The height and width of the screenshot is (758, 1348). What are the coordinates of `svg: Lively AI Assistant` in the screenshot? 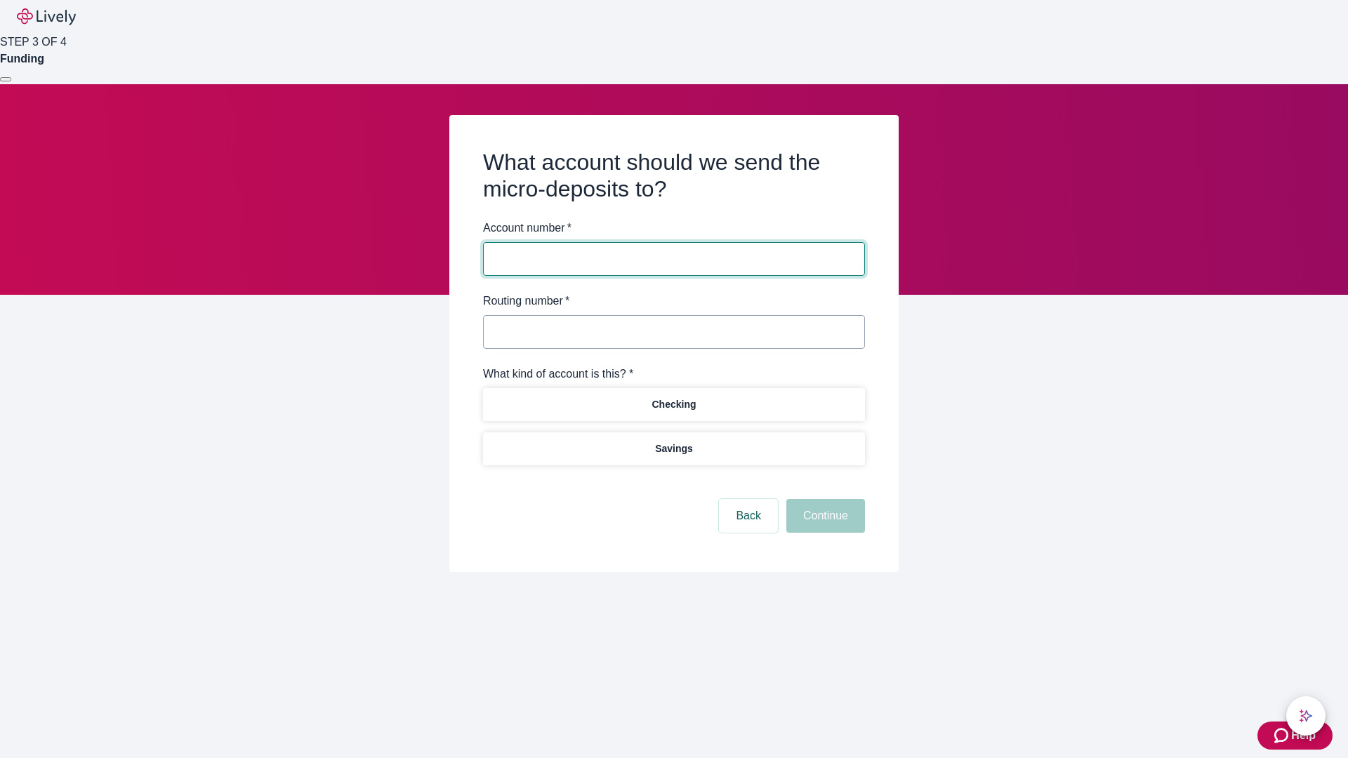 It's located at (1305, 716).